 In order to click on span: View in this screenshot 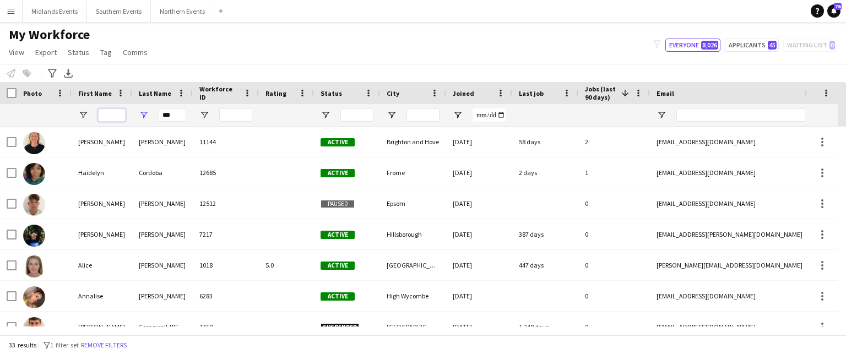, I will do `click(17, 52)`.